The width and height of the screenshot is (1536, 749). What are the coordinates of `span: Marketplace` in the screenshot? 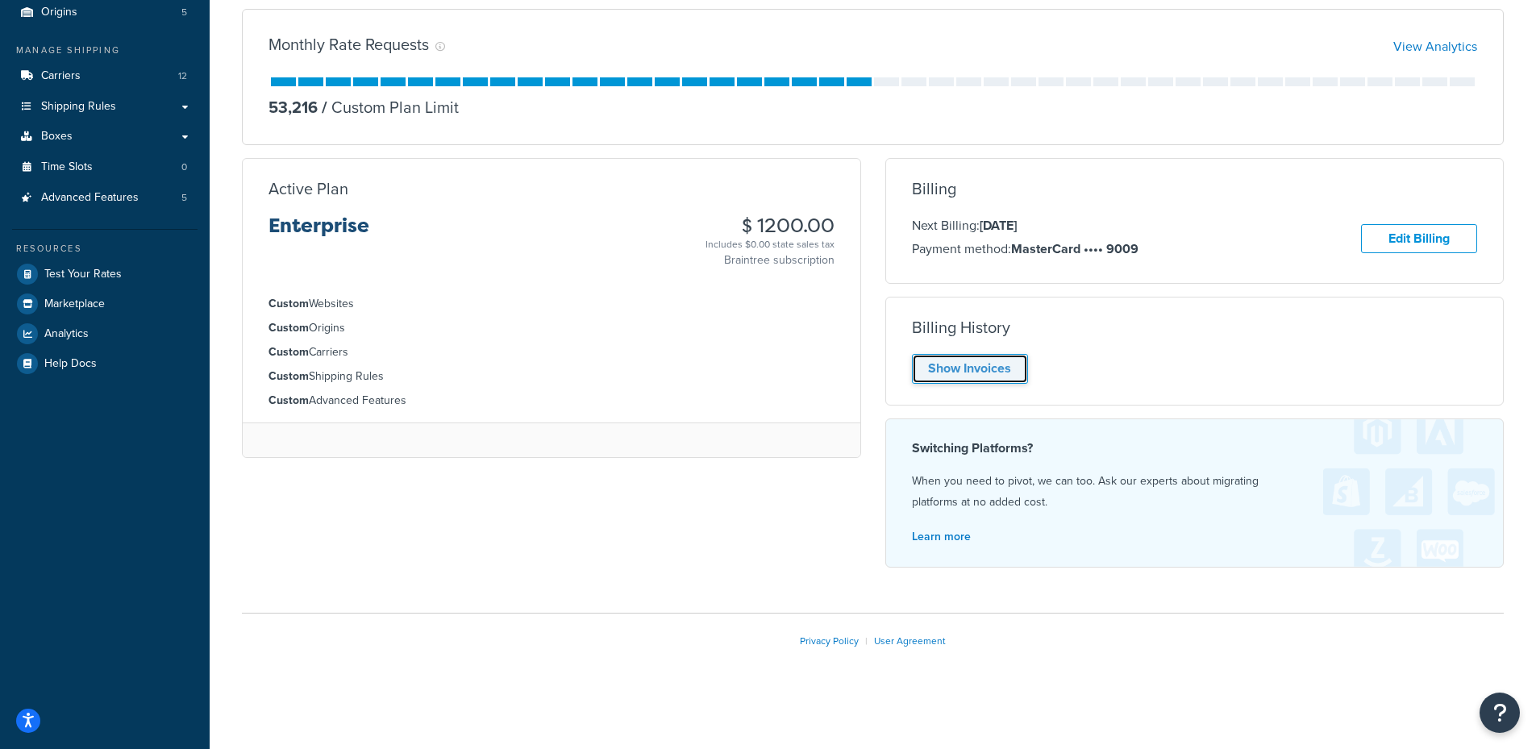 It's located at (74, 304).